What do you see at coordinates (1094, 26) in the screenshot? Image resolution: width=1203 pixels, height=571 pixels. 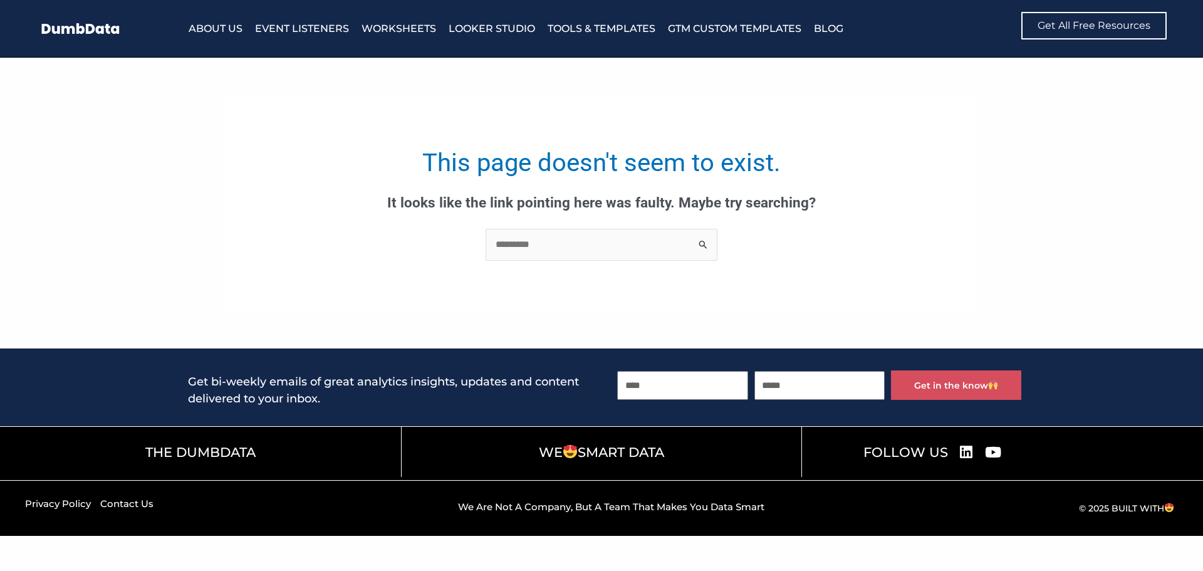 I see `span: Get All Free Resources` at bounding box center [1094, 26].